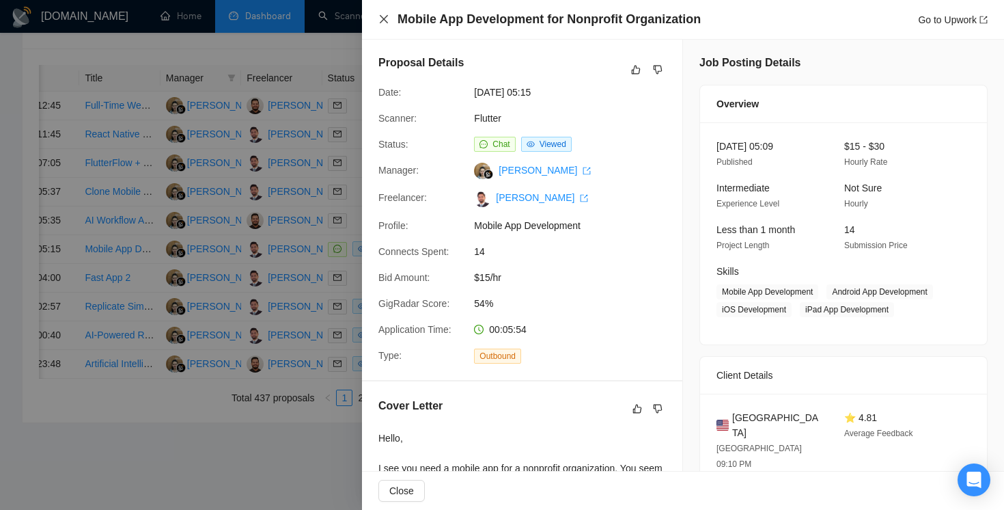  I want to click on span: eye, so click(531, 144).